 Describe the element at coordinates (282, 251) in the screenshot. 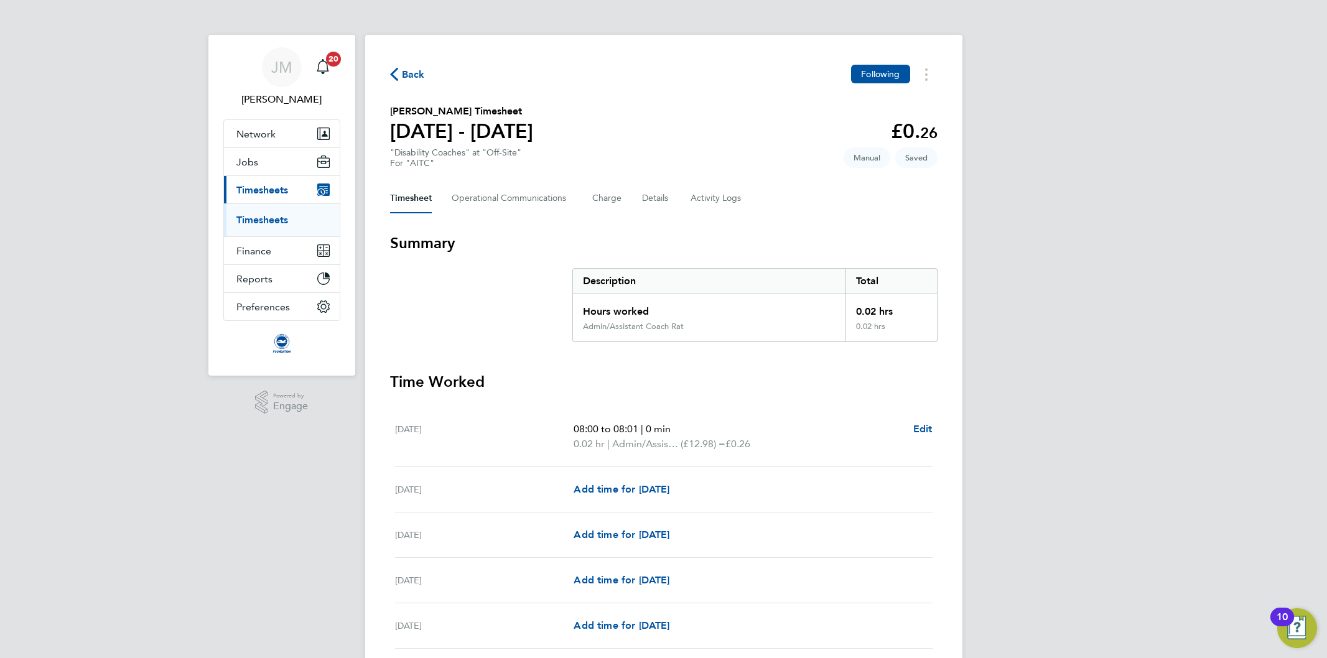

I see `button: Finance` at that location.